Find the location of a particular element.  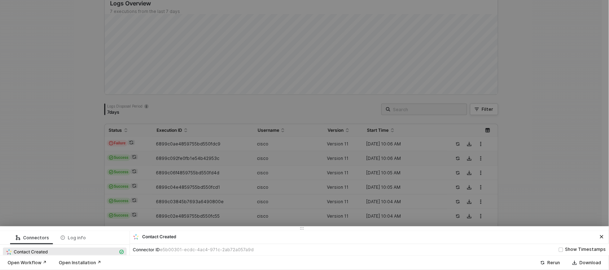

span: icon-drag-indicator is located at coordinates (302, 228).